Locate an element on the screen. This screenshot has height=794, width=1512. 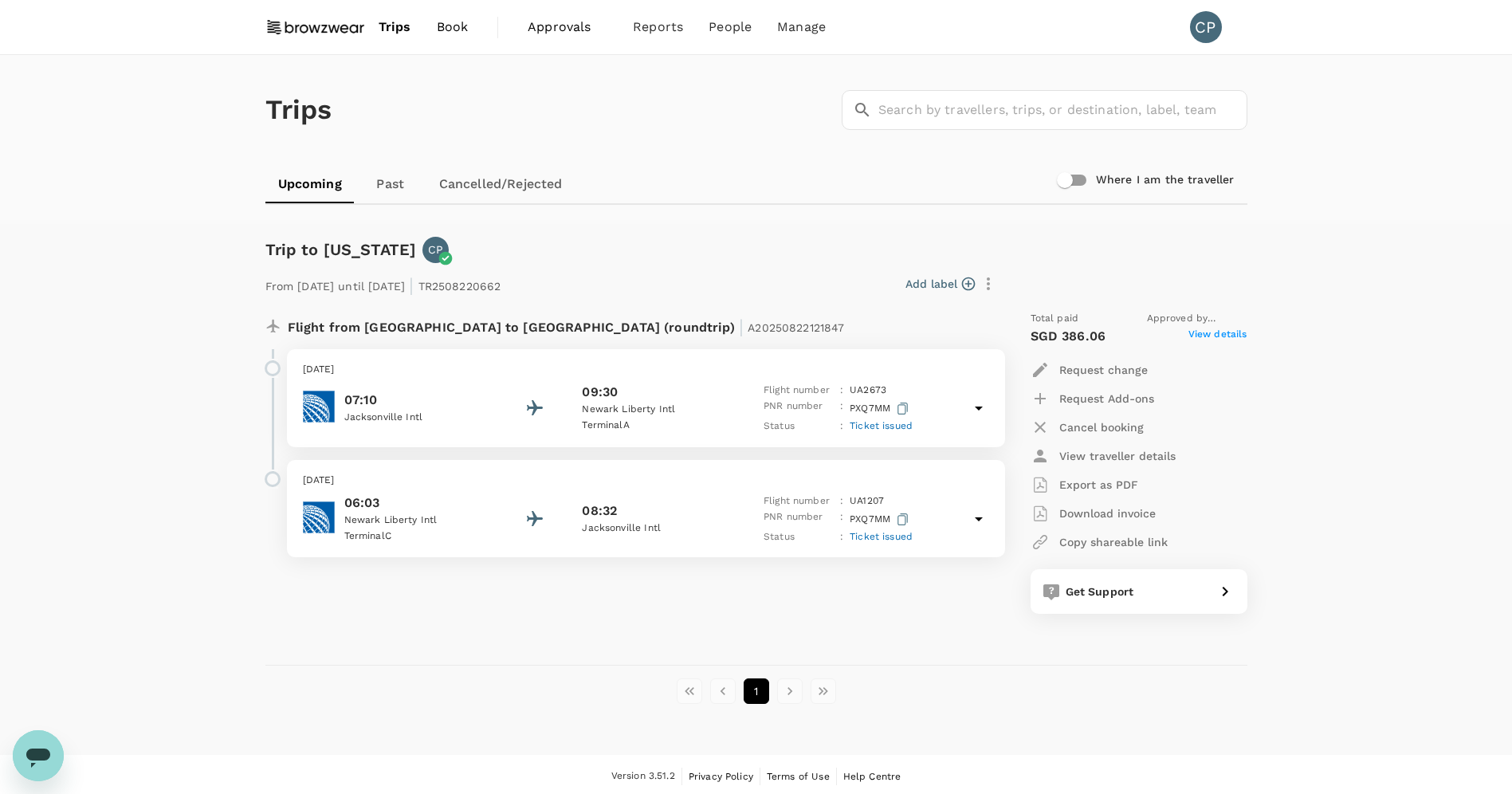
a: Past is located at coordinates (390, 184).